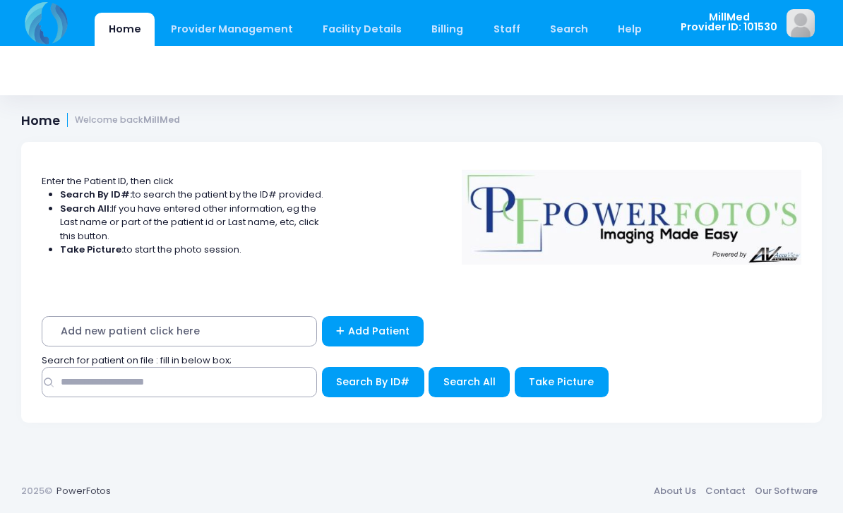 The width and height of the screenshot is (843, 513). I want to click on a: Our Software, so click(785, 491).